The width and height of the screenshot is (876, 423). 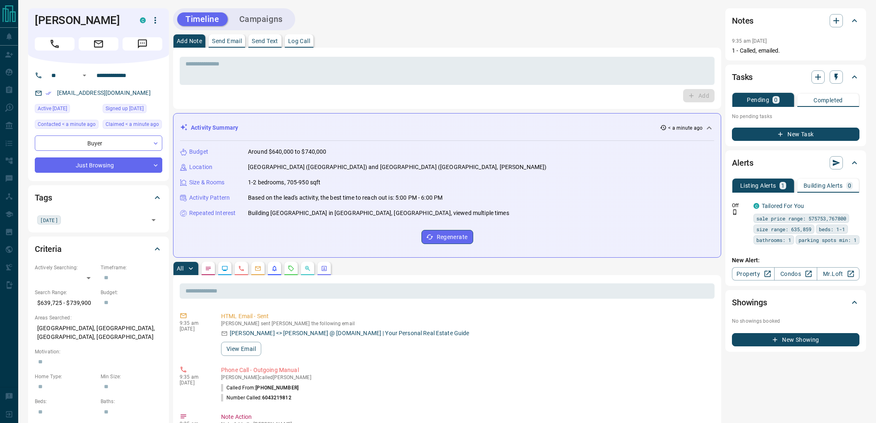 What do you see at coordinates (743, 163) in the screenshot?
I see `h2: Alerts` at bounding box center [743, 163].